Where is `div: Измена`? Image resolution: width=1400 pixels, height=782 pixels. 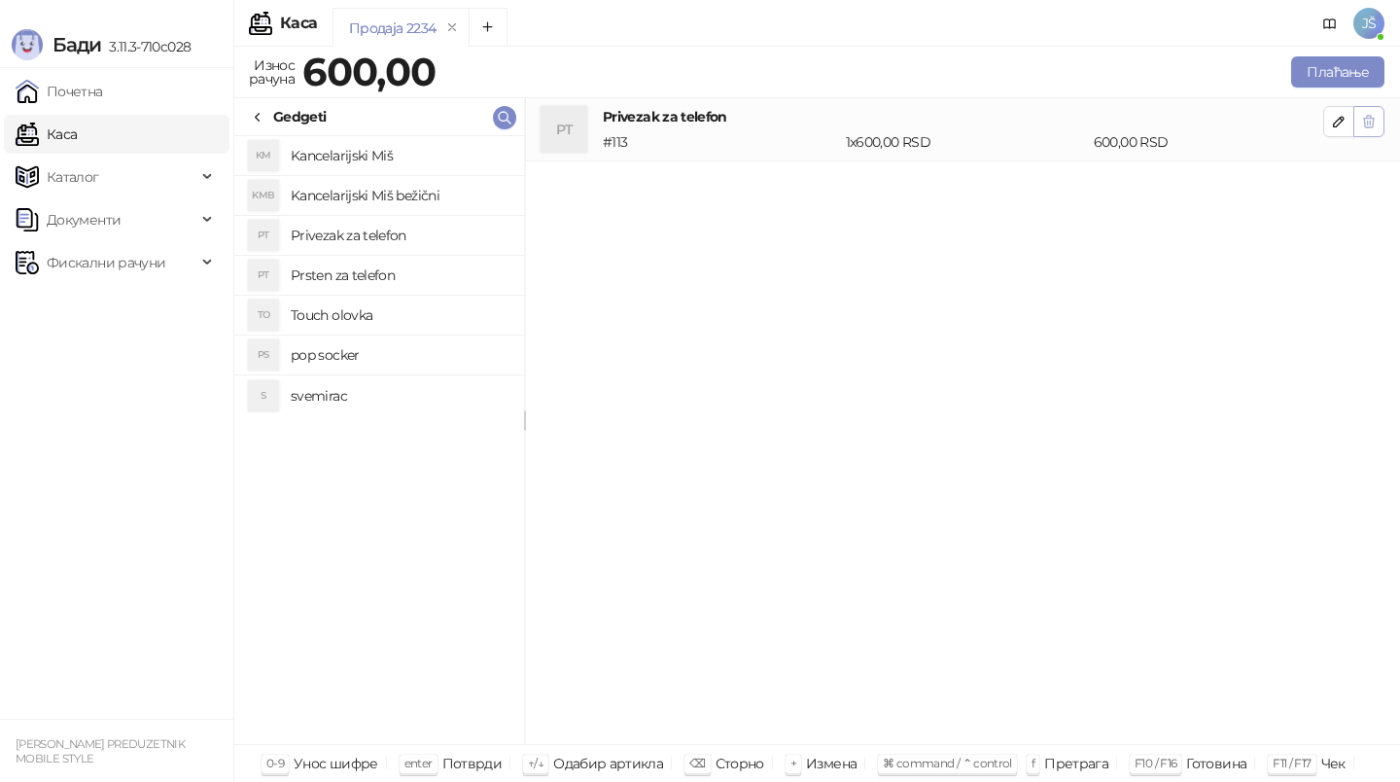 div: Измена is located at coordinates (832, 763).